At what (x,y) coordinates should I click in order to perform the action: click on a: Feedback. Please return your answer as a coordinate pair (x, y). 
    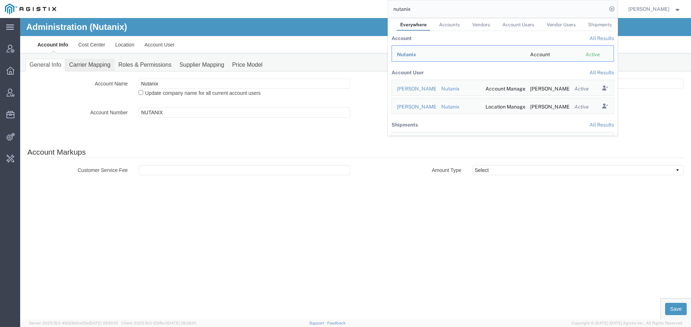
    Looking at the image, I should click on (336, 323).